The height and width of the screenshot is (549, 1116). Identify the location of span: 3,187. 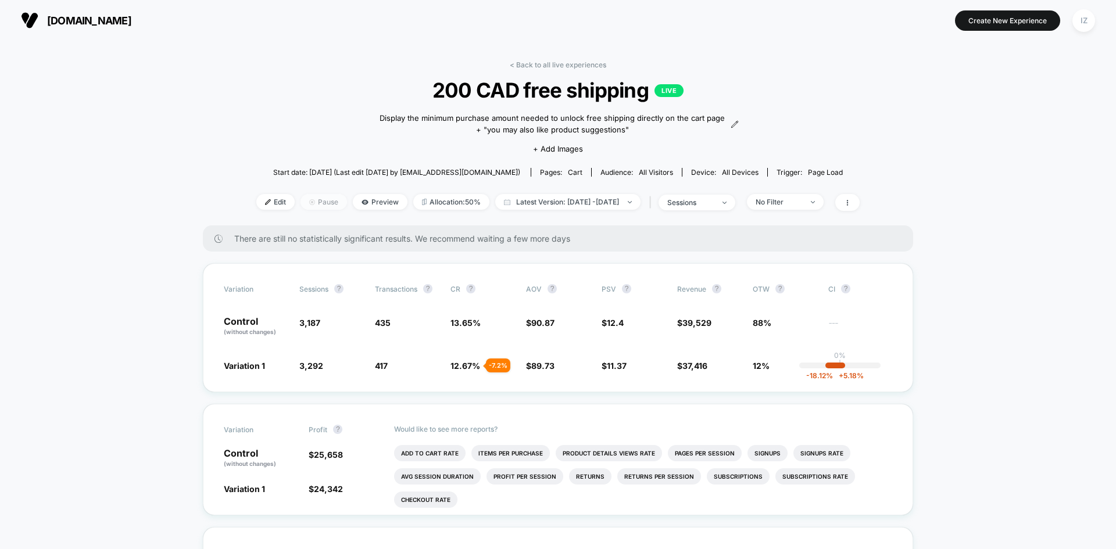
(310, 322).